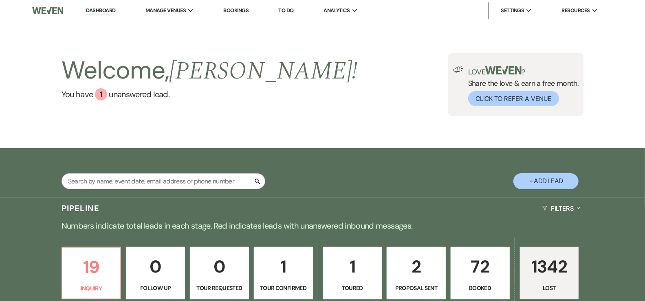 The image size is (645, 301). I want to click on p: Follow Up, so click(155, 288).